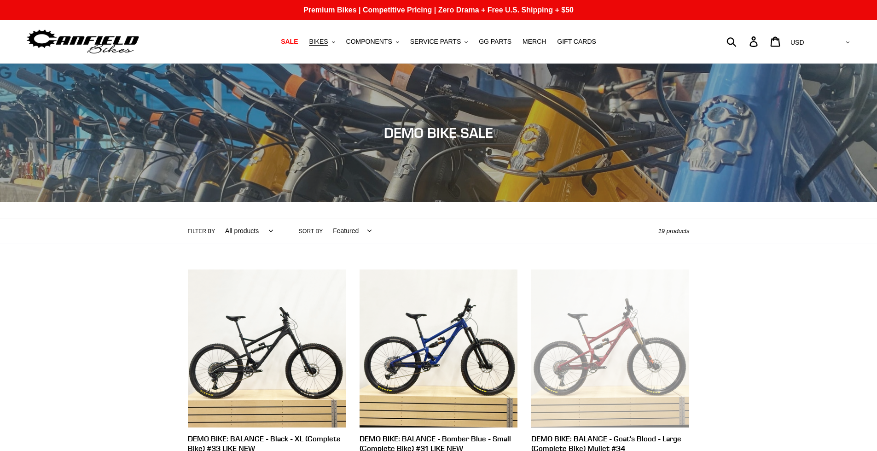  What do you see at coordinates (83, 41) in the screenshot?
I see `img: Canfield Bikes` at bounding box center [83, 41].